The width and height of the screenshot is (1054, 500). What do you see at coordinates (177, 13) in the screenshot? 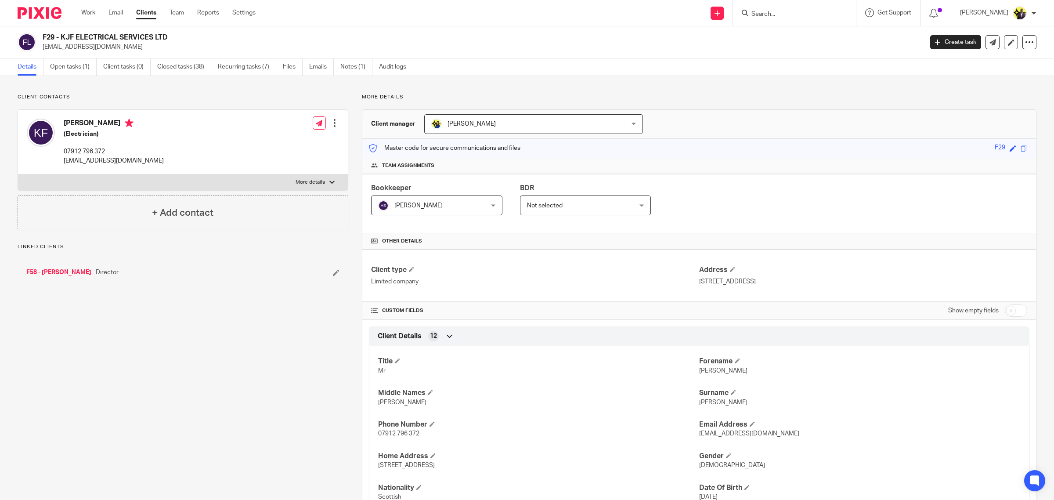
I see `a: Team` at bounding box center [177, 13].